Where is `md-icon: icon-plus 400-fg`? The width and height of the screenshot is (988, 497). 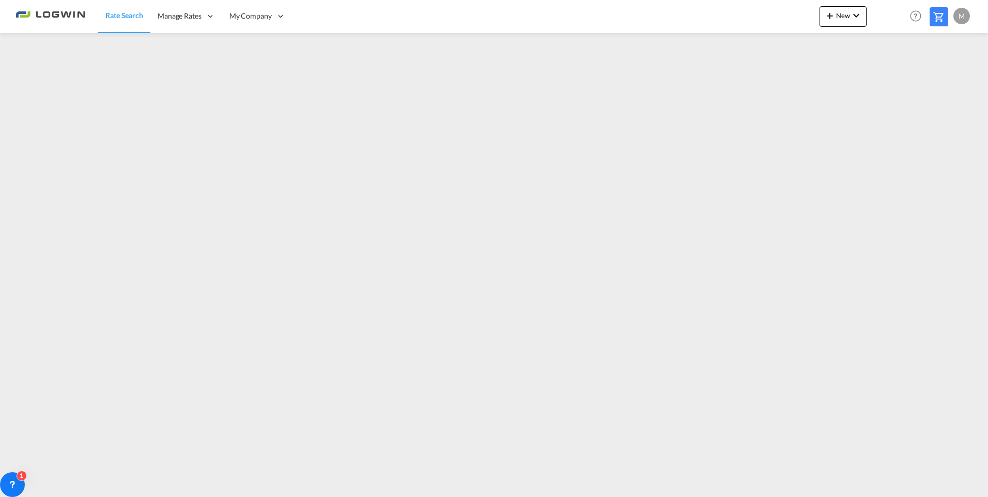 md-icon: icon-plus 400-fg is located at coordinates (830, 16).